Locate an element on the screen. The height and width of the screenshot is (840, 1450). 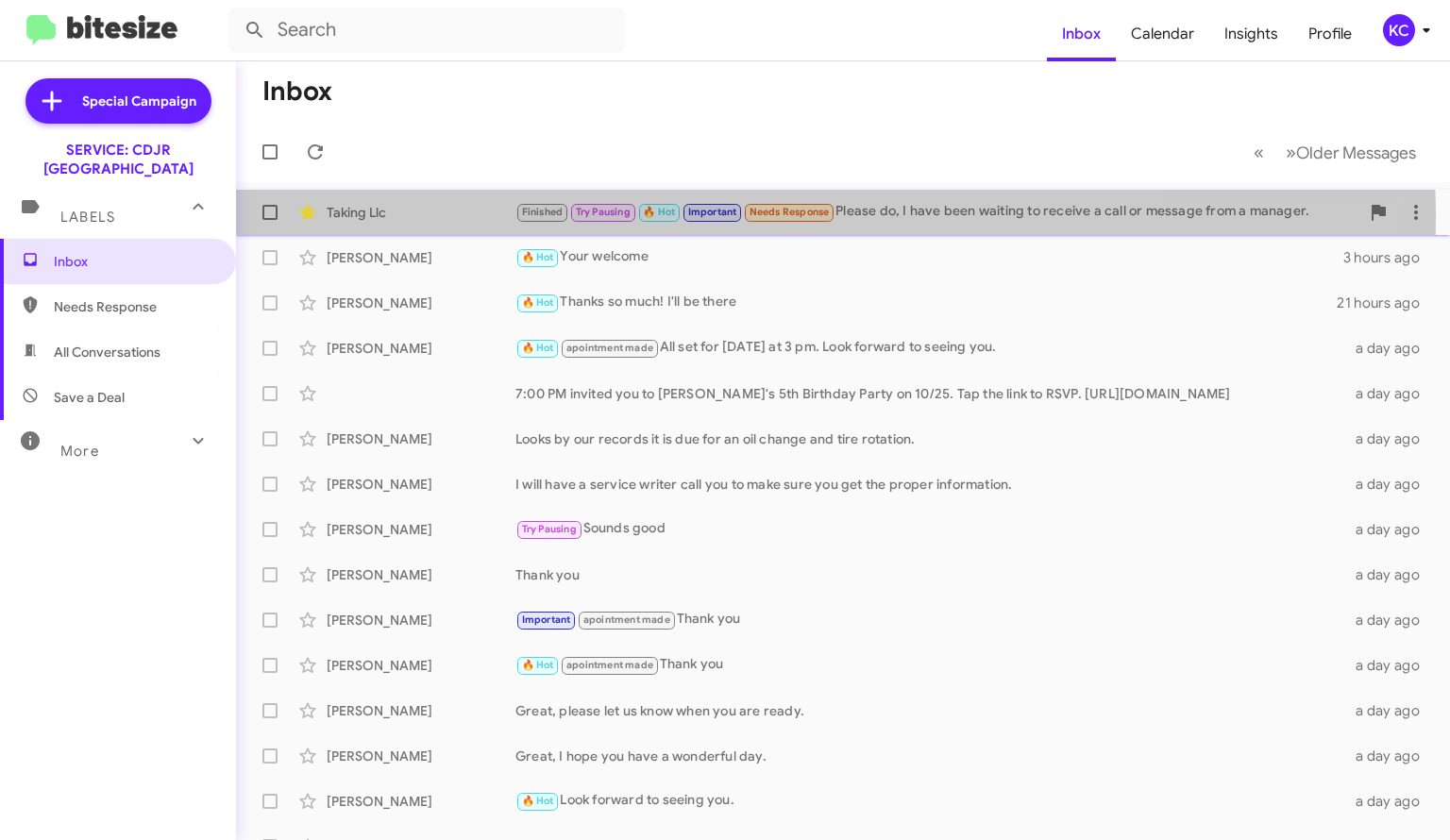
div: KC is located at coordinates (1400, 30).